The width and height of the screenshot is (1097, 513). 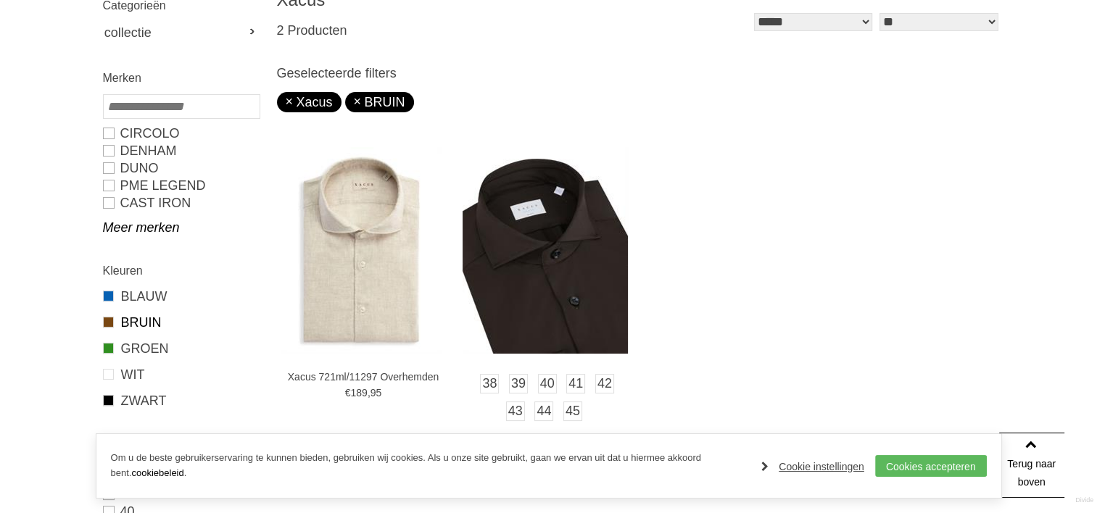 What do you see at coordinates (309, 102) in the screenshot?
I see `a: Xacus` at bounding box center [309, 102].